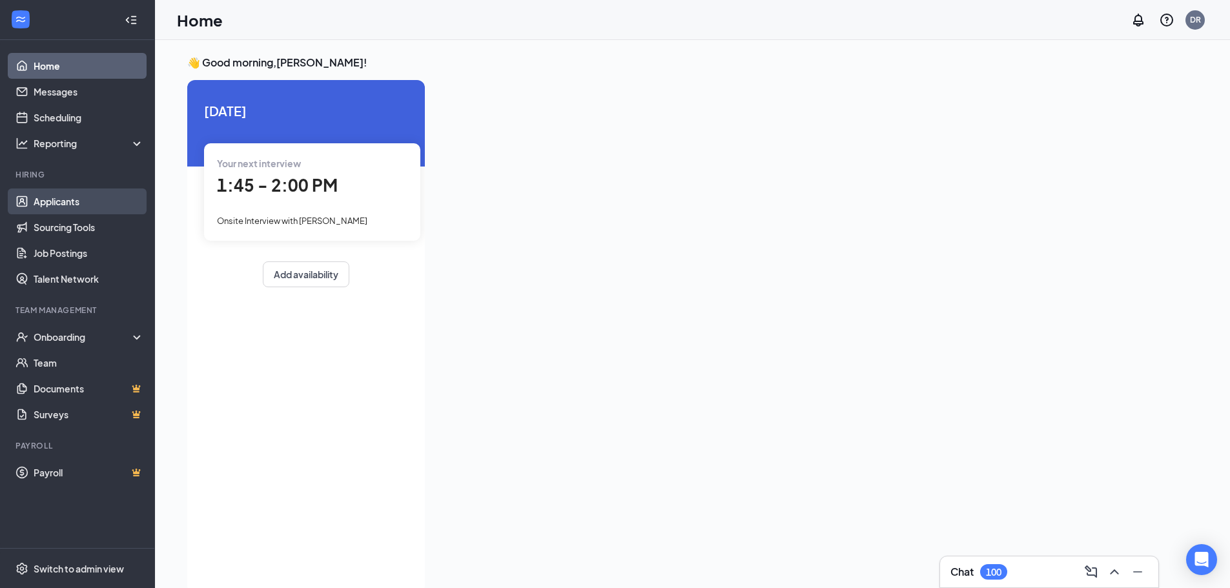 The width and height of the screenshot is (1230, 588). I want to click on div: Payroll, so click(78, 445).